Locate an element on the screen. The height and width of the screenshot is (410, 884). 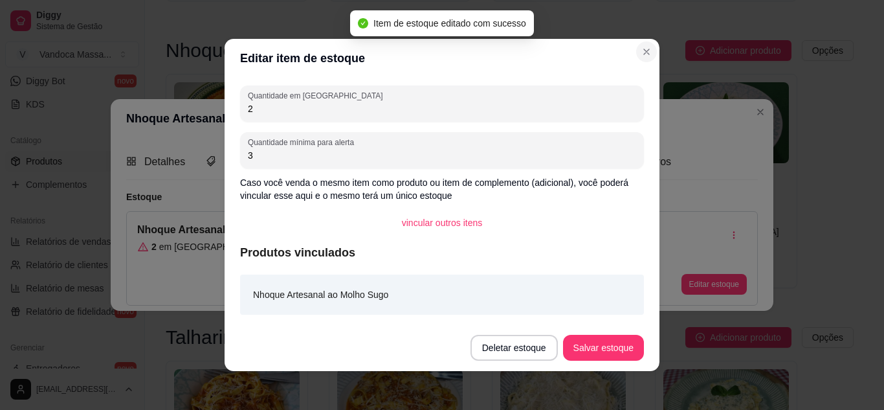
input: Quantidade em estoque is located at coordinates (442, 109).